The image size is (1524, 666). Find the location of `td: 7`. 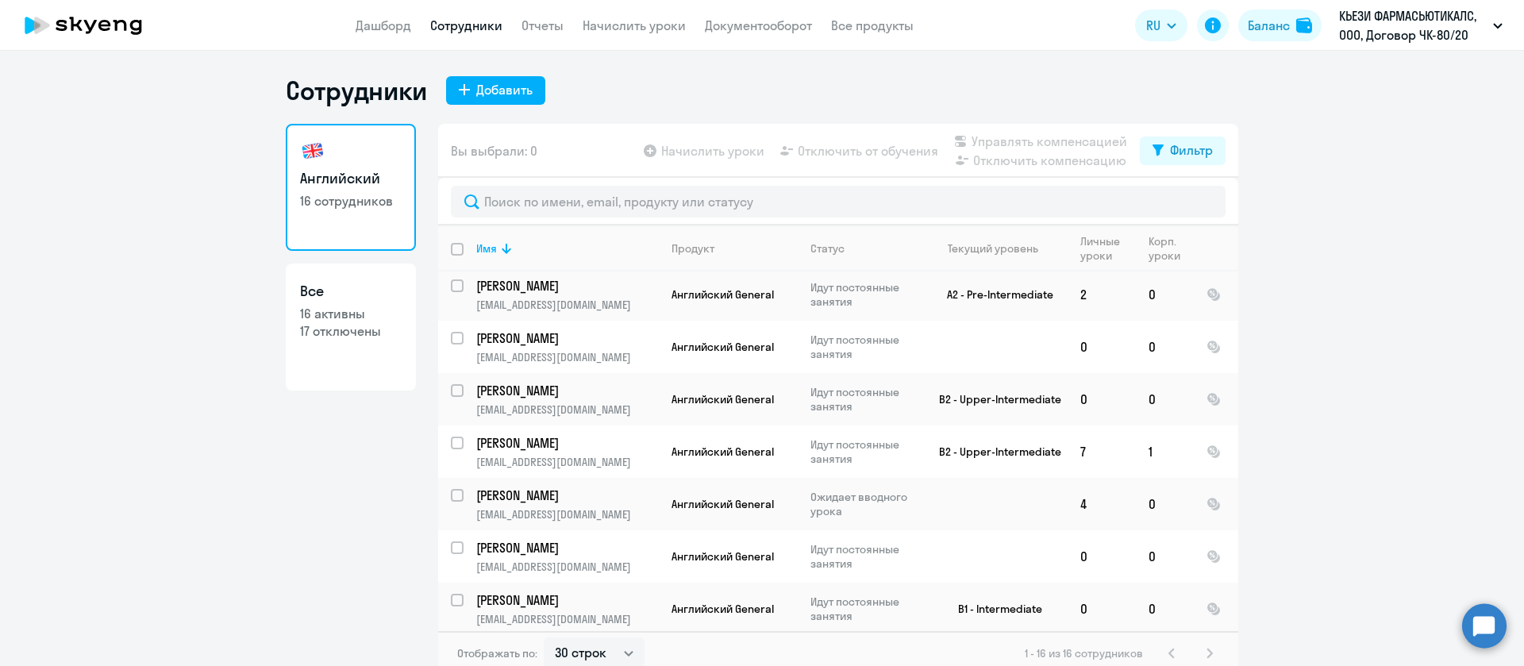

td: 7 is located at coordinates (1102, 452).